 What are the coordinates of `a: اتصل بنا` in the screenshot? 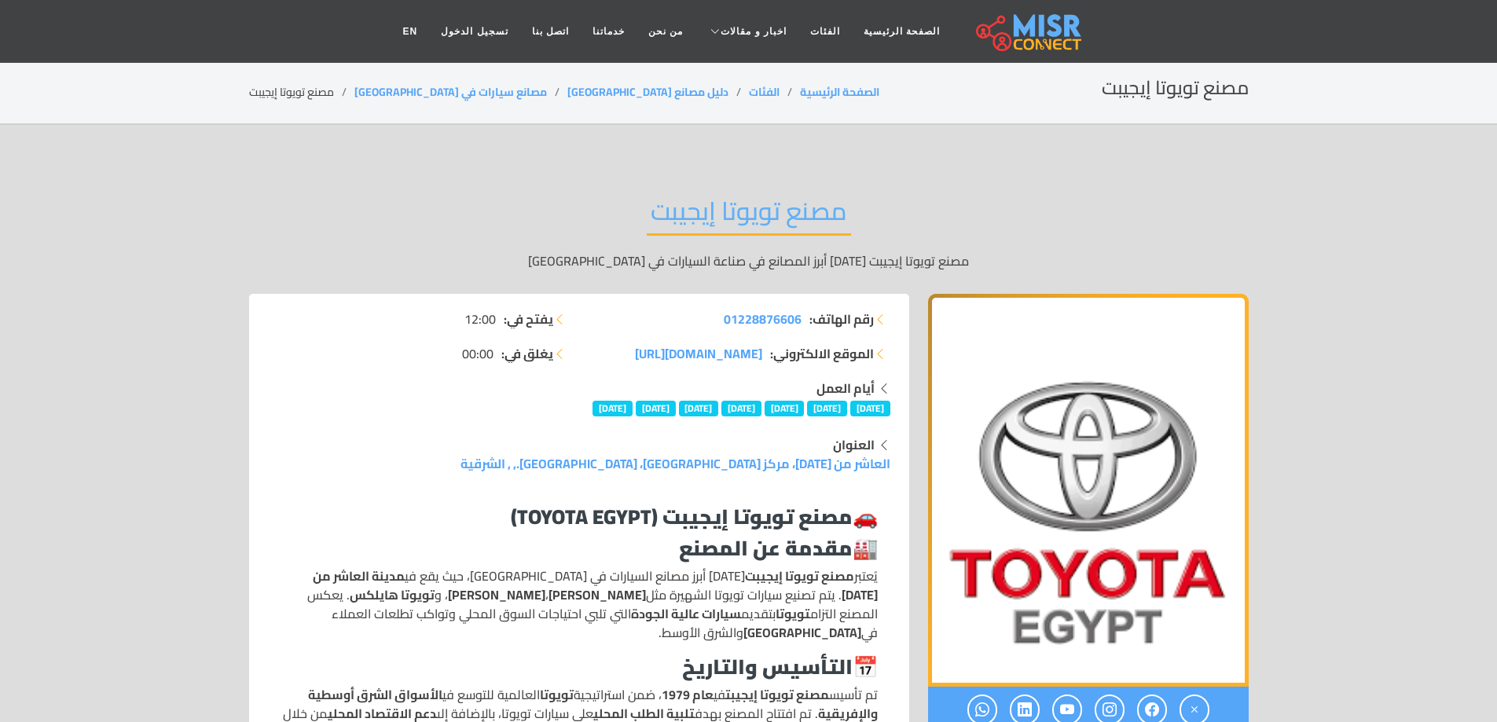 It's located at (550, 31).